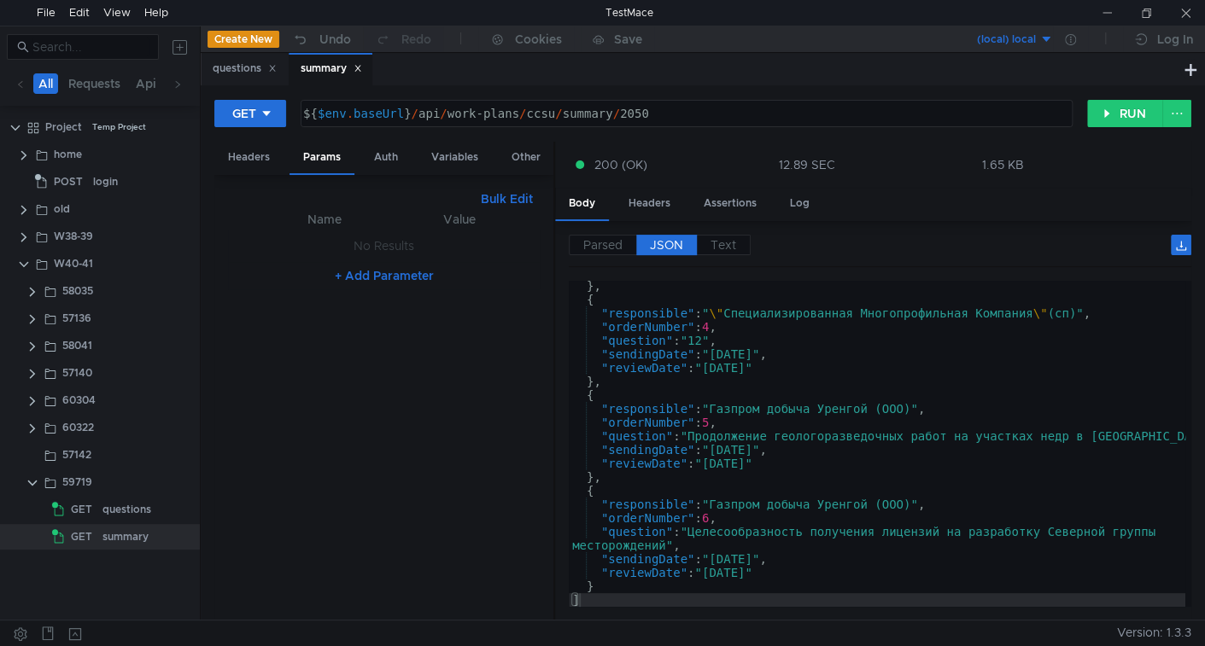  I want to click on div: Cookies, so click(538, 39).